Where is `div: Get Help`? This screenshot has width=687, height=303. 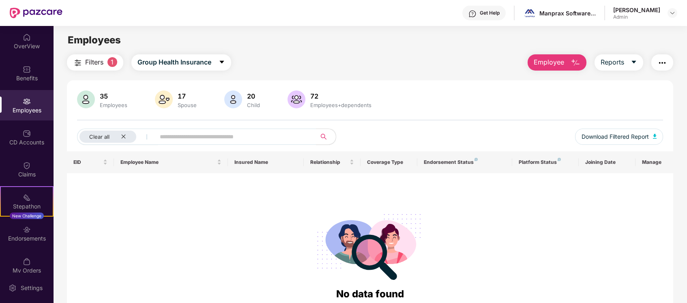 div: Get Help is located at coordinates (490, 13).